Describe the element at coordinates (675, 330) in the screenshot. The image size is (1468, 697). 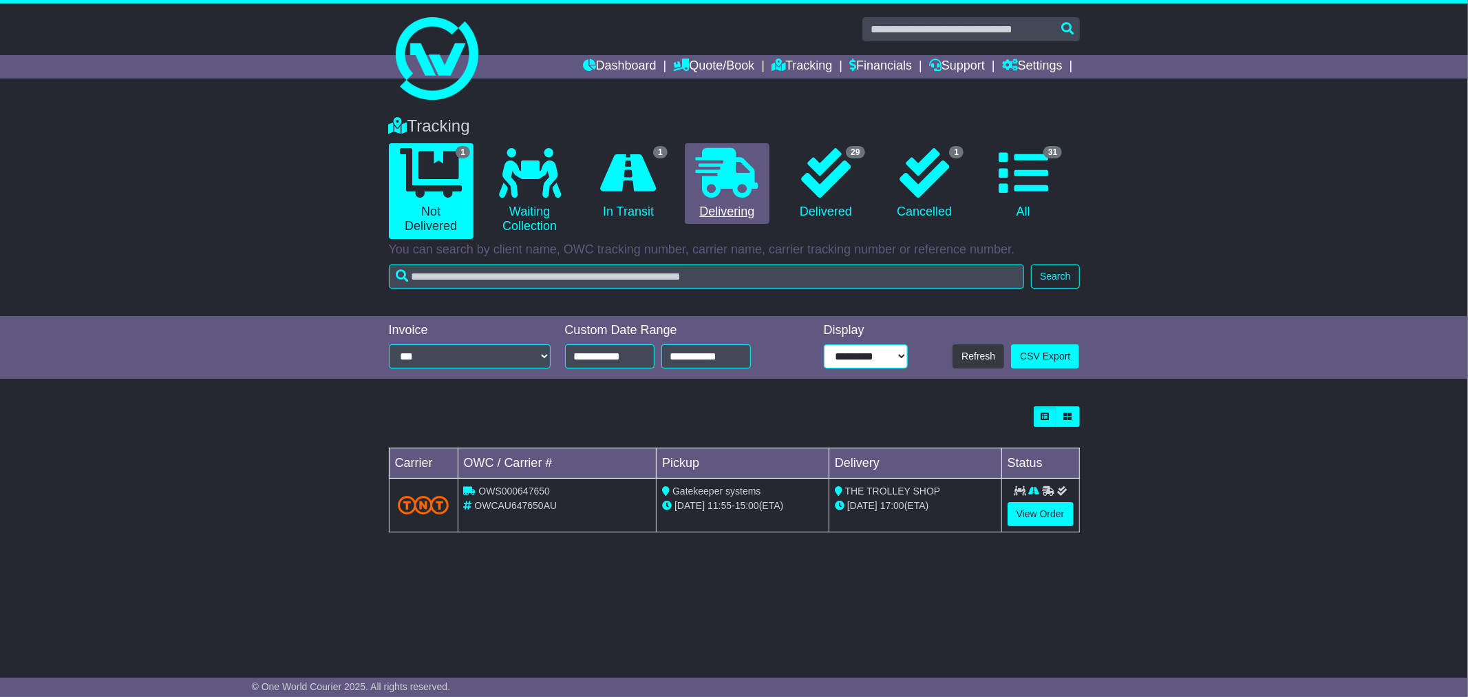
I see `div: Custom Date Range` at that location.